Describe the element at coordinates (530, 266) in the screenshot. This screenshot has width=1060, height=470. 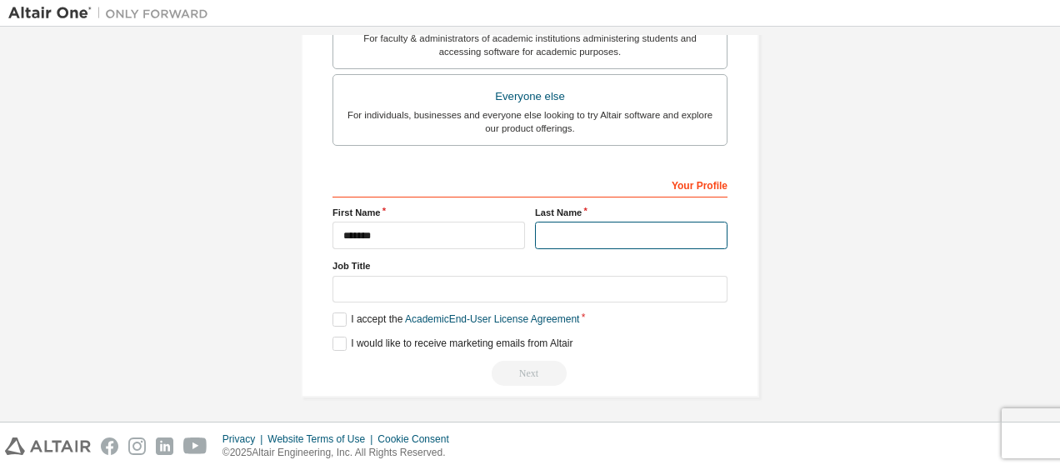
I see `label: Job Title` at that location.